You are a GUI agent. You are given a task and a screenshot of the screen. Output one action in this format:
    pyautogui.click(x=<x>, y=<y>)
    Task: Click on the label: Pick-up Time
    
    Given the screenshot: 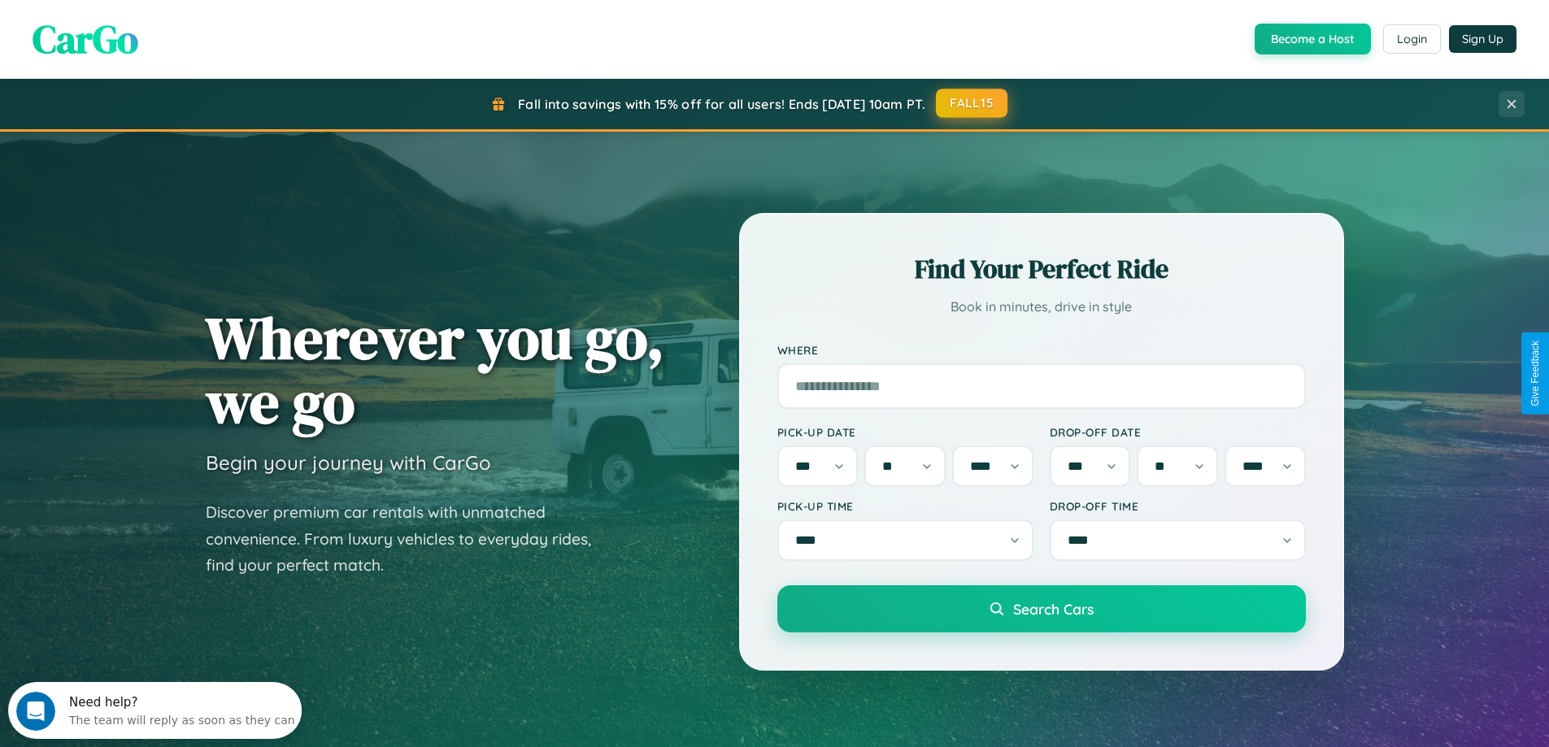 What is the action you would take?
    pyautogui.click(x=905, y=506)
    